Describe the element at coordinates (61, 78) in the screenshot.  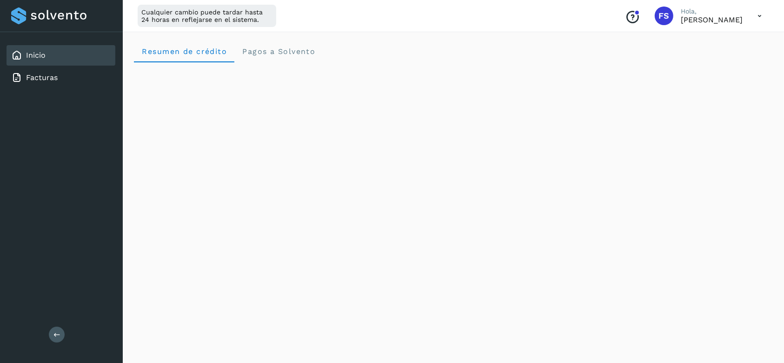
I see `div: Facturas` at that location.